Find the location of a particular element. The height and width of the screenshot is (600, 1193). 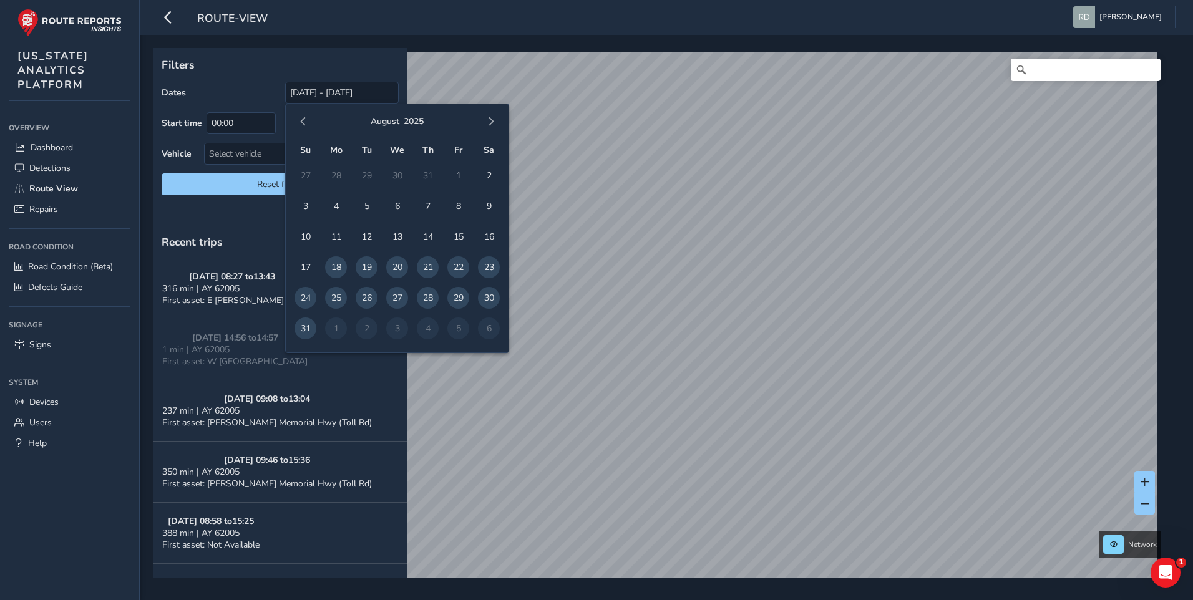

span: Help is located at coordinates (37, 443).